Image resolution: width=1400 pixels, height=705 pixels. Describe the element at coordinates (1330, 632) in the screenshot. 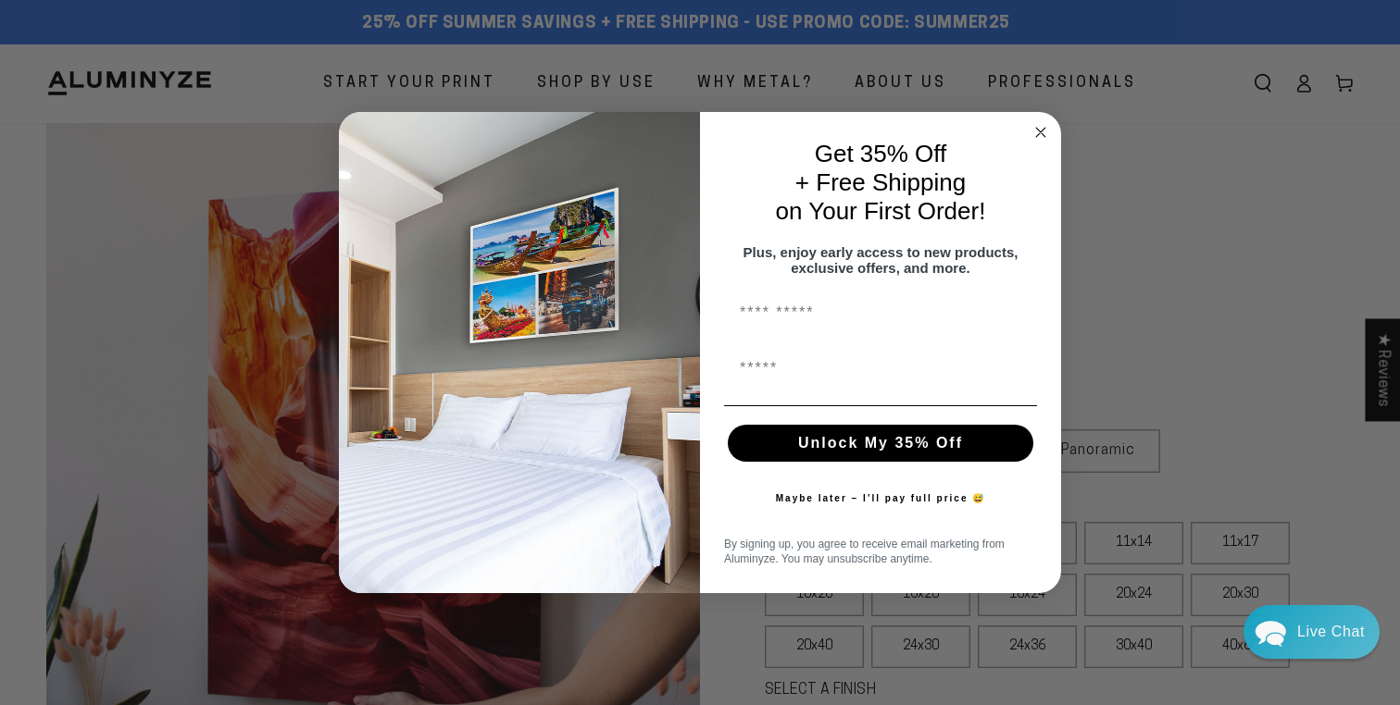

I see `div: Contact Us Directly` at that location.